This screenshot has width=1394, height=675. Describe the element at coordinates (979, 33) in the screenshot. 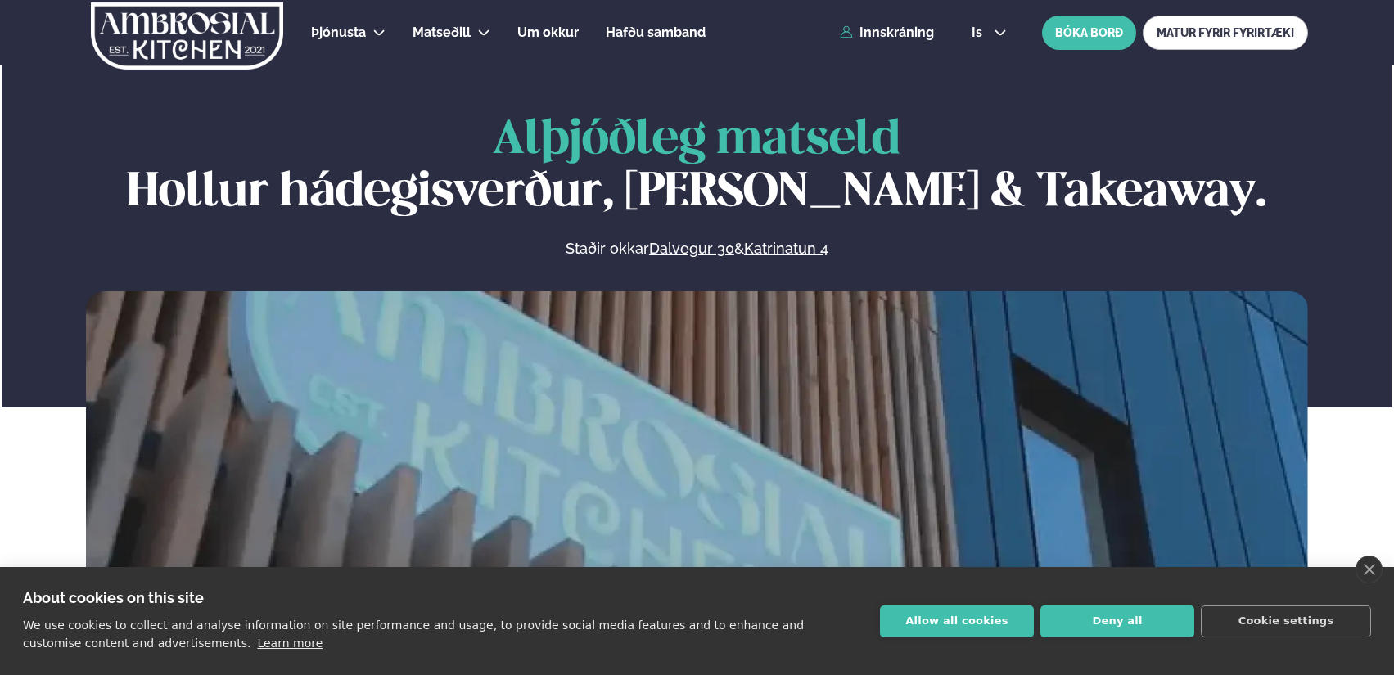

I see `span: is` at that location.